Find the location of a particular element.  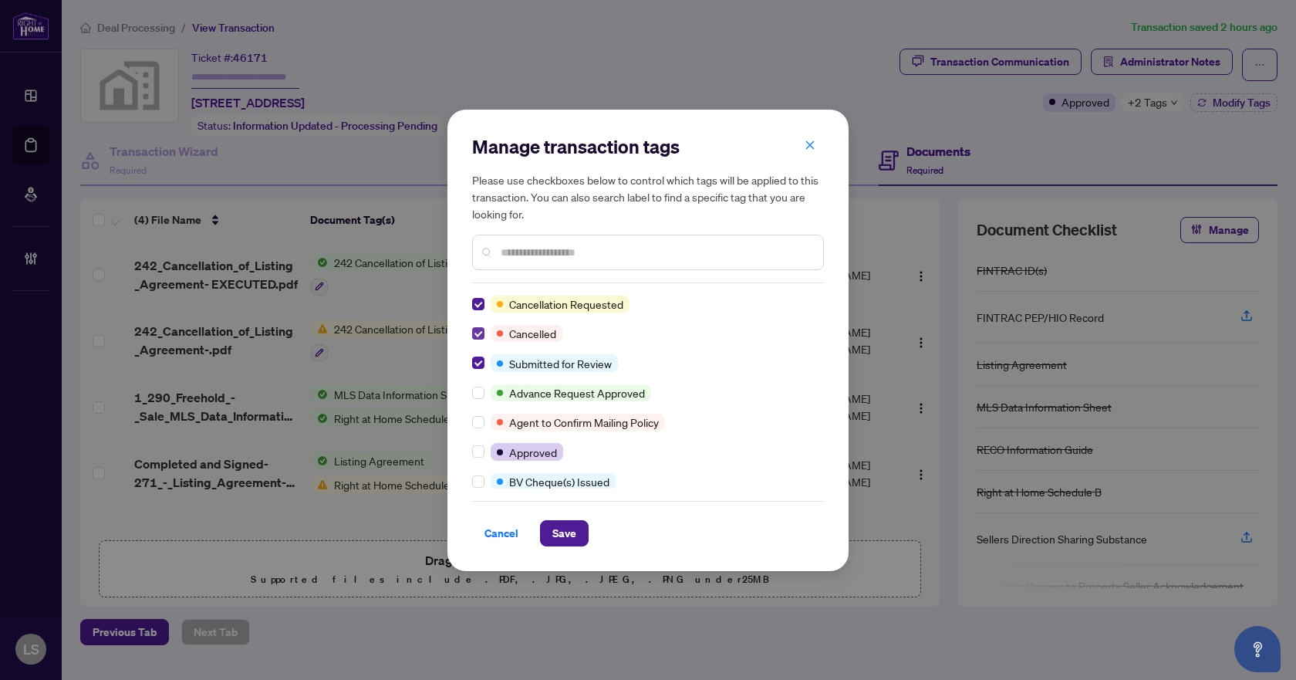

span: close is located at coordinates (810, 145).